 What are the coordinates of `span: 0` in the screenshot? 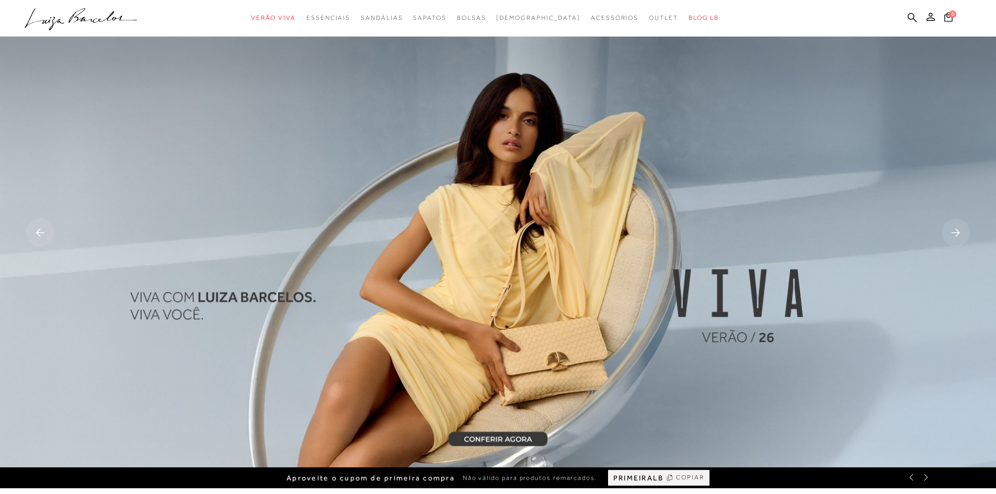 It's located at (953, 14).